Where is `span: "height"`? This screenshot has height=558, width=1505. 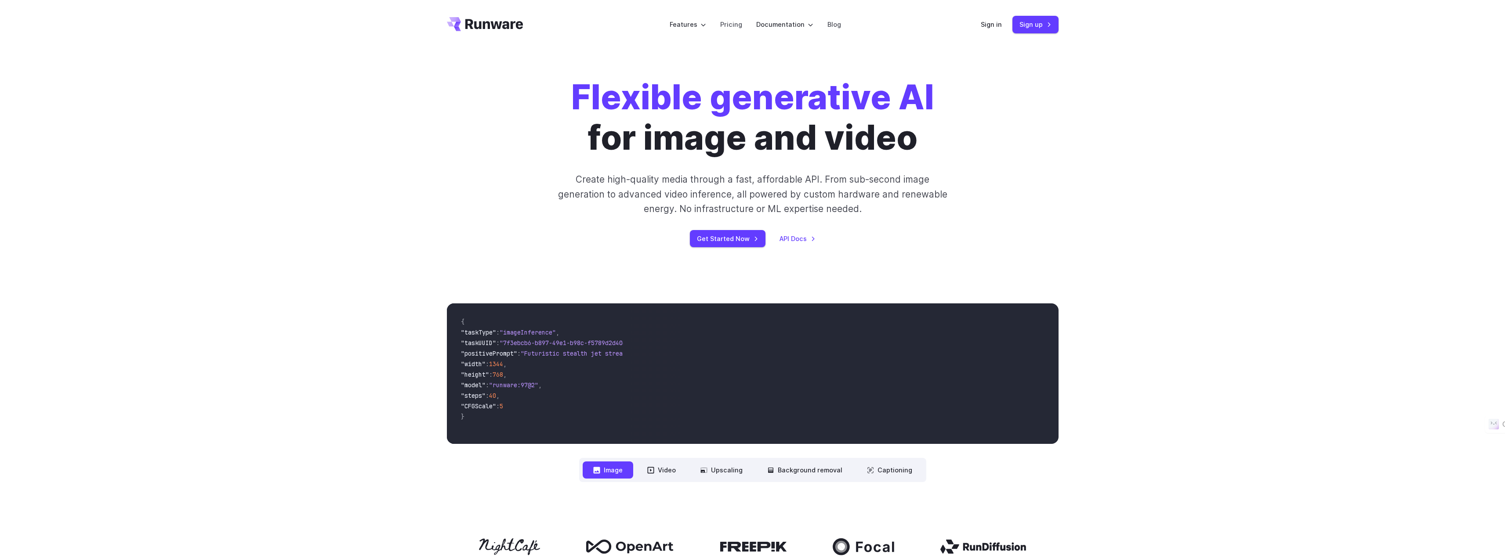 span: "height" is located at coordinates (475, 375).